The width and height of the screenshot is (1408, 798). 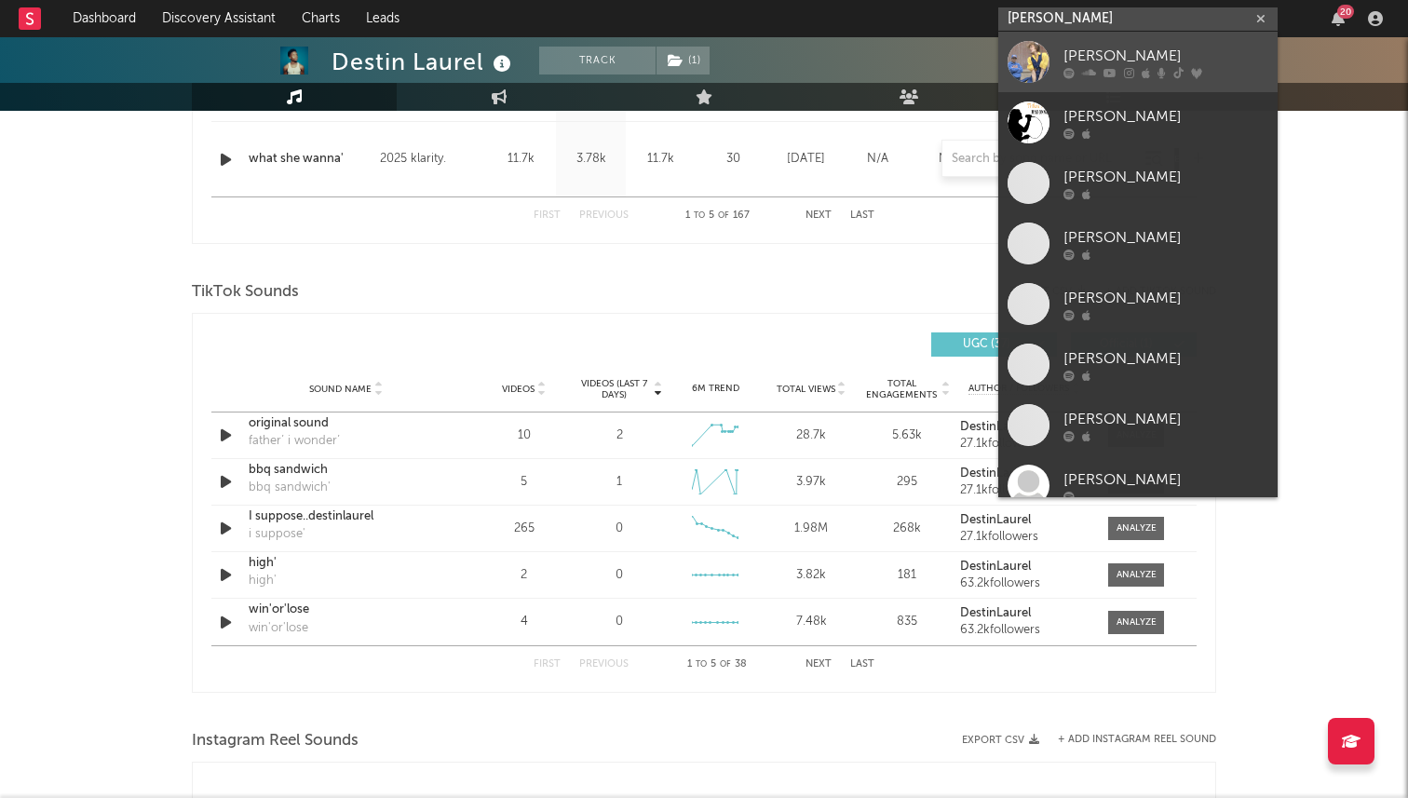 I want to click on div: 6M Trend, so click(x=715, y=388).